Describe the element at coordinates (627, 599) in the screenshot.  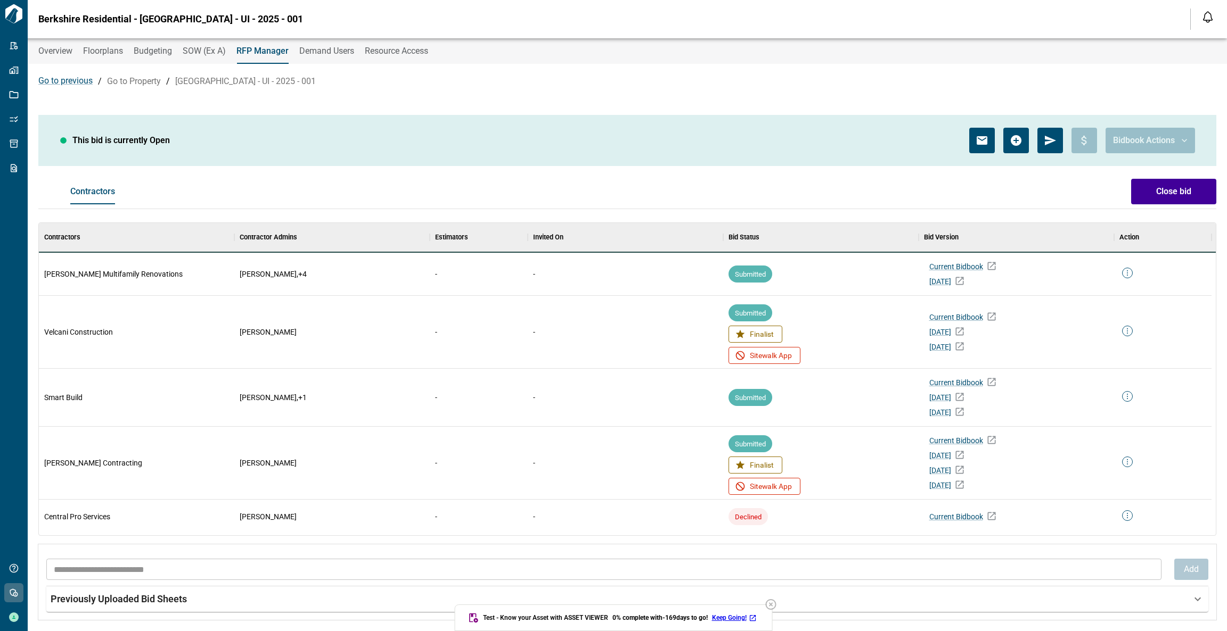
I see `div: Previously Uploaded Bid Sheets` at that location.